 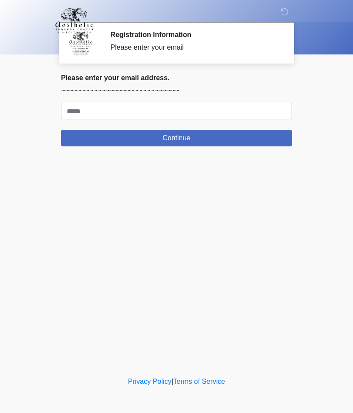 What do you see at coordinates (176, 77) in the screenshot?
I see `h2: Please enter your email address.` at bounding box center [176, 77].